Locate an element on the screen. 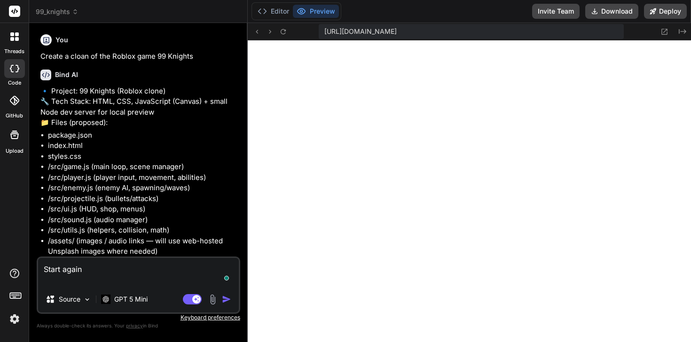 The width and height of the screenshot is (691, 342). img: Pick Models is located at coordinates (87, 300).